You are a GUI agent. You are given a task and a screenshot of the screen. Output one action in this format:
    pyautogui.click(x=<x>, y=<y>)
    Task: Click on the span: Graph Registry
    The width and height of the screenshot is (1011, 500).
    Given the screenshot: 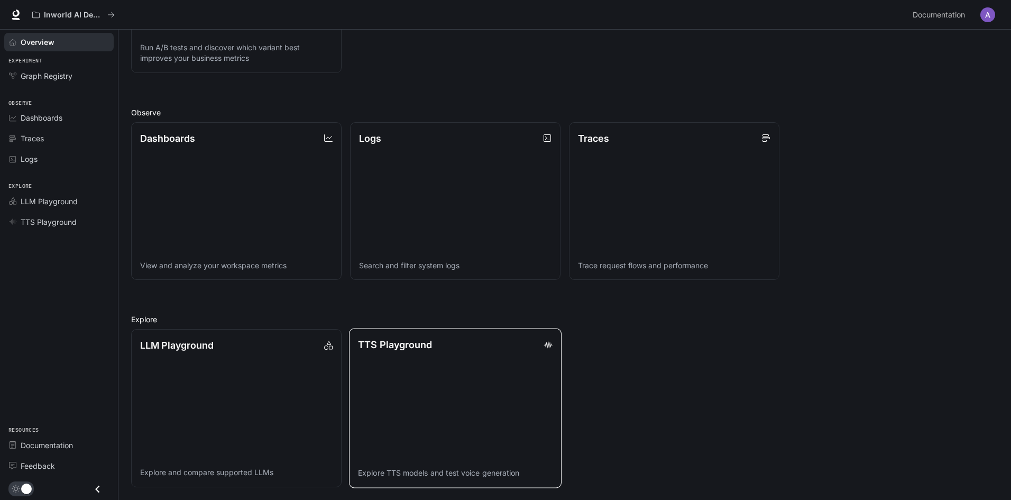 What is the action you would take?
    pyautogui.click(x=47, y=76)
    